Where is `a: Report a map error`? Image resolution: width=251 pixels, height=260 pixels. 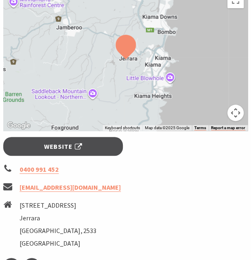
a: Report a map error is located at coordinates (228, 128).